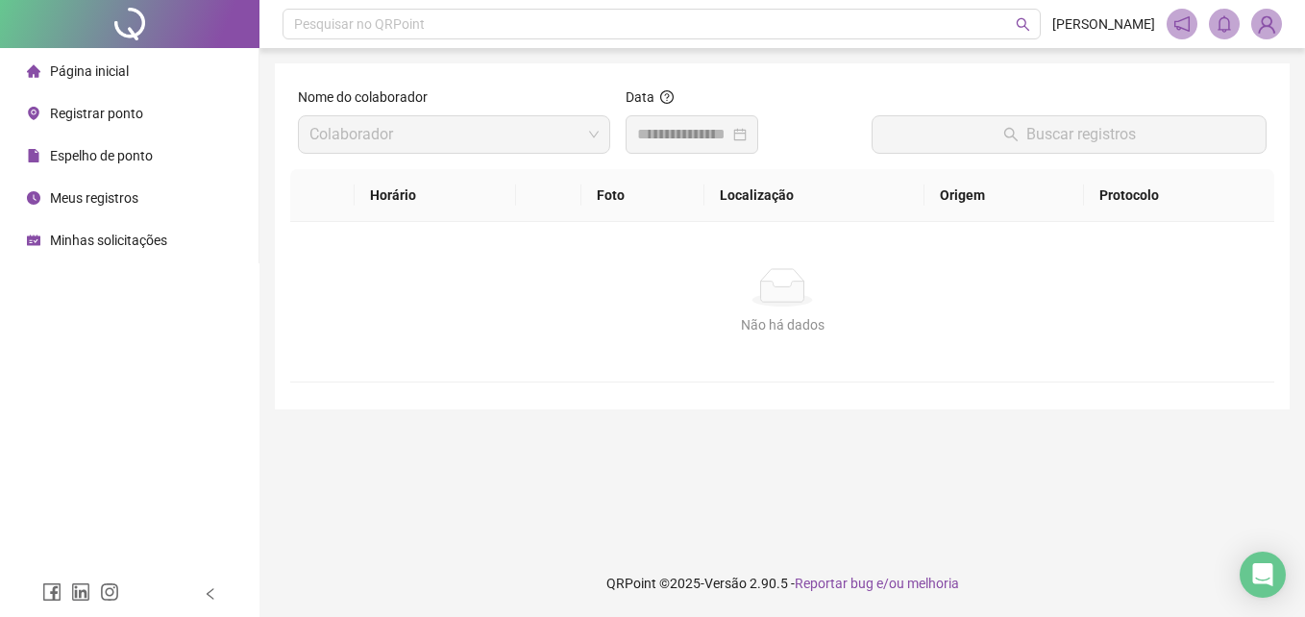  Describe the element at coordinates (1224, 24) in the screenshot. I see `span: bell` at that location.